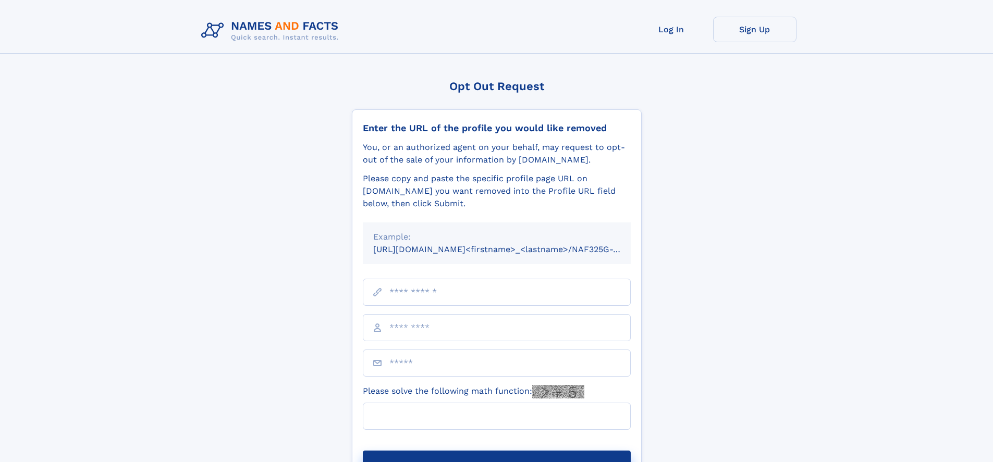 Image resolution: width=993 pixels, height=462 pixels. I want to click on div: You, or an authorized agent on your behalf, may request to opt-out of the sale of your informatio..., so click(497, 154).